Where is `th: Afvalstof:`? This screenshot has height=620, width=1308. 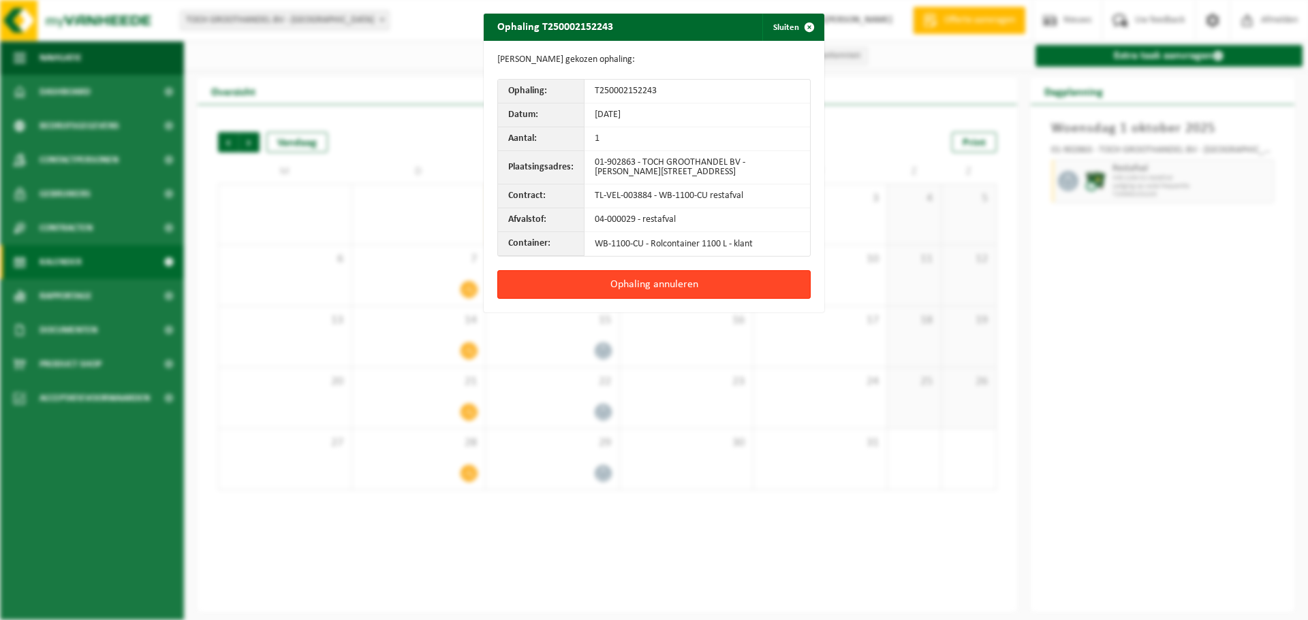
th: Afvalstof: is located at coordinates (541, 220).